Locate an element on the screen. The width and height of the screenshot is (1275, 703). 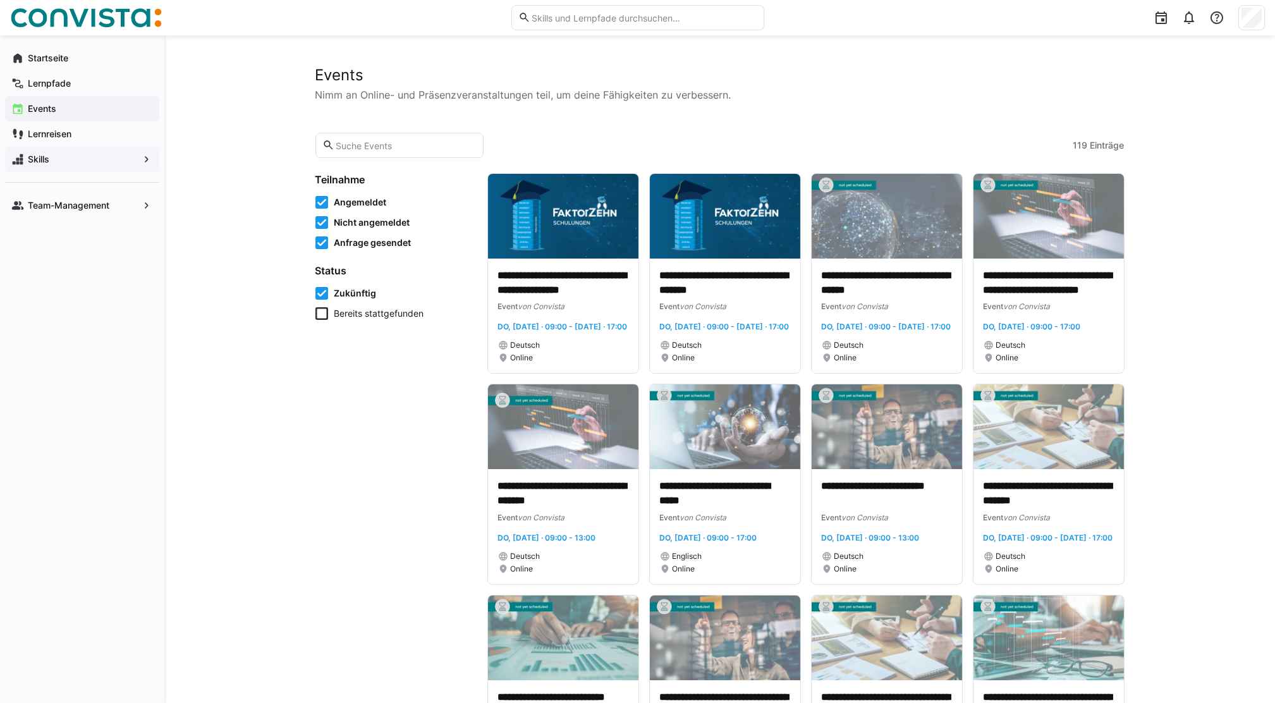
h2: Events is located at coordinates (720, 75).